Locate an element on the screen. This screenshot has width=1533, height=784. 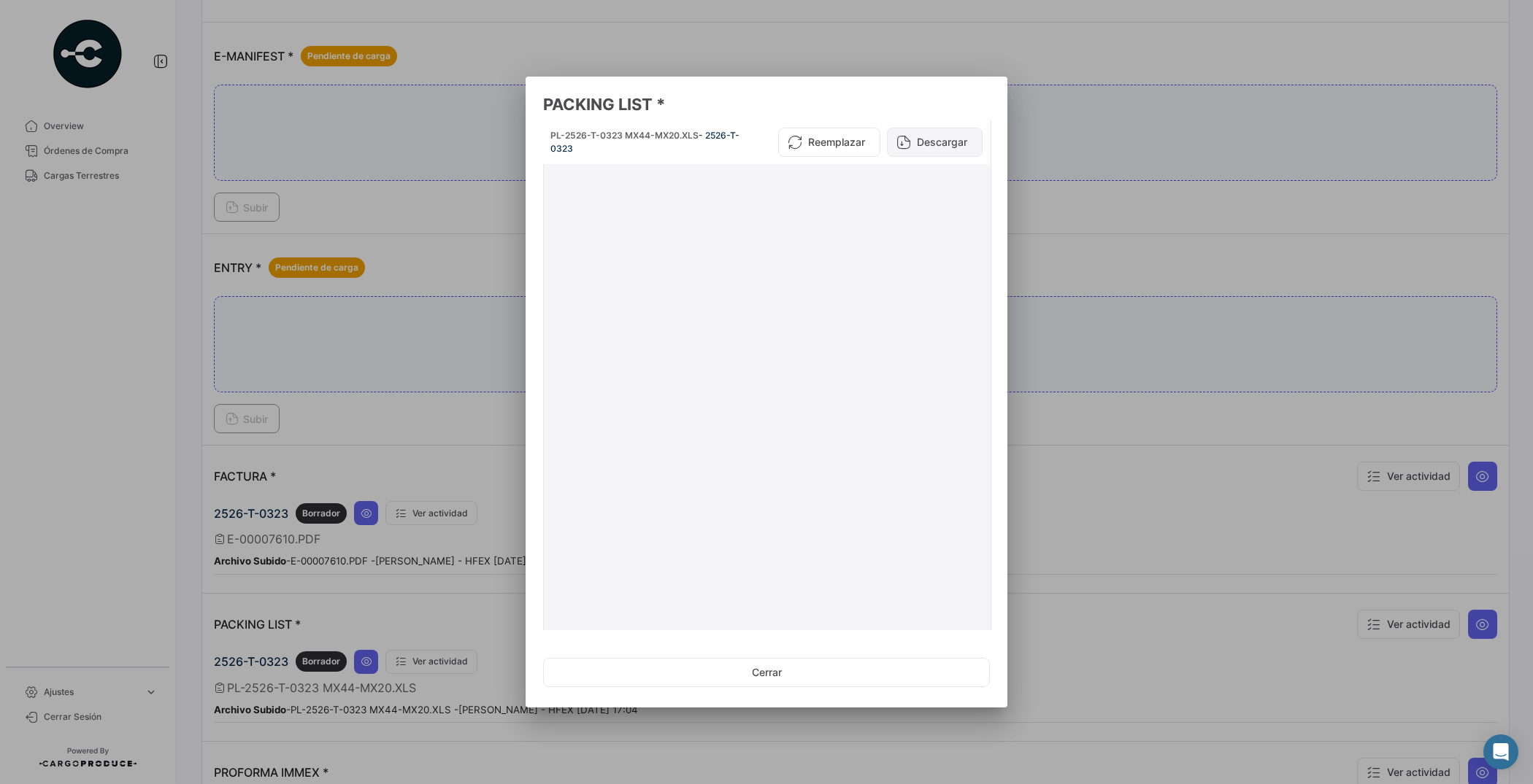
h3: PACKING LIST * is located at coordinates (766, 105).